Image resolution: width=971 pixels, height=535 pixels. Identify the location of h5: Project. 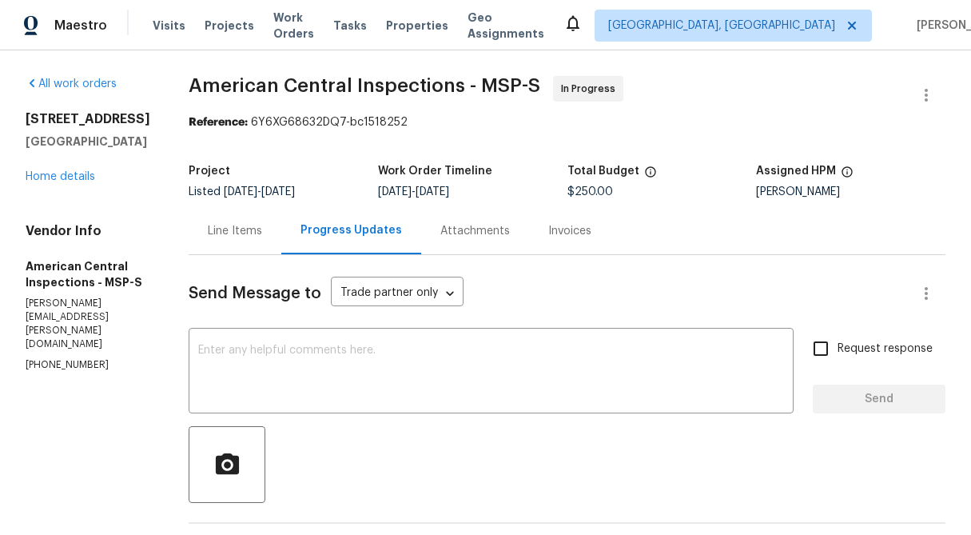
(209, 171).